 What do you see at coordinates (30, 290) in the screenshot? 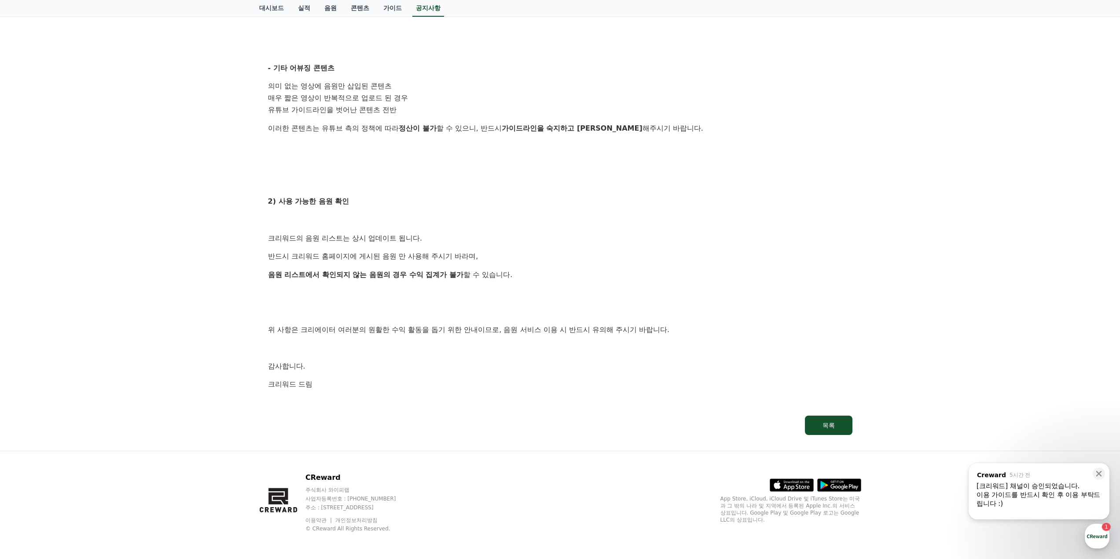
I see `a: 홈` at bounding box center [30, 290].